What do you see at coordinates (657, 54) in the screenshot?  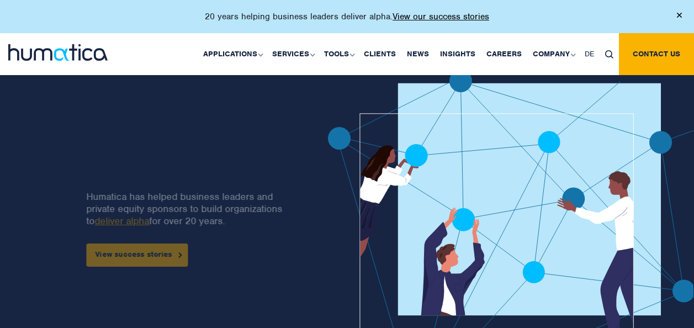 I see `a: Contact us` at bounding box center [657, 54].